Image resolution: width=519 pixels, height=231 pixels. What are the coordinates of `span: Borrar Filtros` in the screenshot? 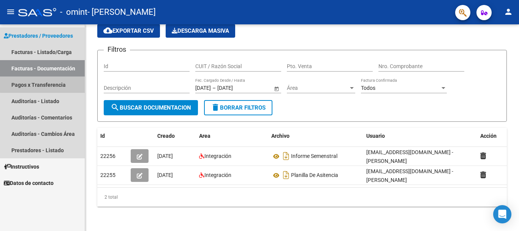 It's located at (238, 108).